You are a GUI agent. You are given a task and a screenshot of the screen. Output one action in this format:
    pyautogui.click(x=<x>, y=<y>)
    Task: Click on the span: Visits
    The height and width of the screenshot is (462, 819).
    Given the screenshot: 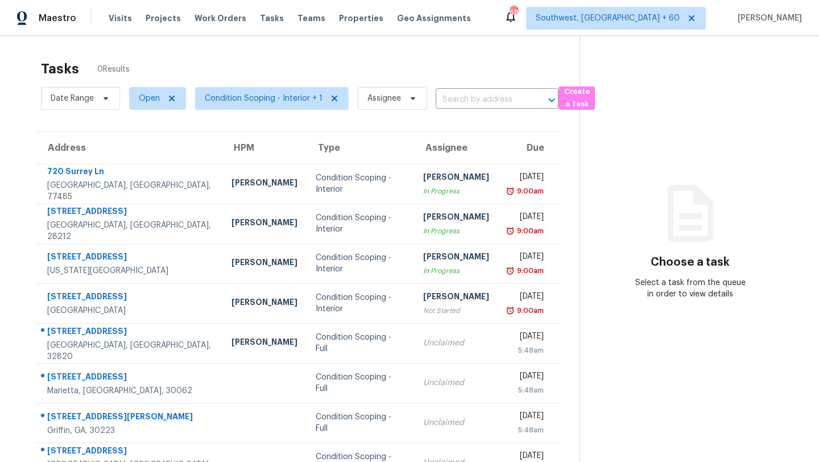 What is the action you would take?
    pyautogui.click(x=120, y=18)
    